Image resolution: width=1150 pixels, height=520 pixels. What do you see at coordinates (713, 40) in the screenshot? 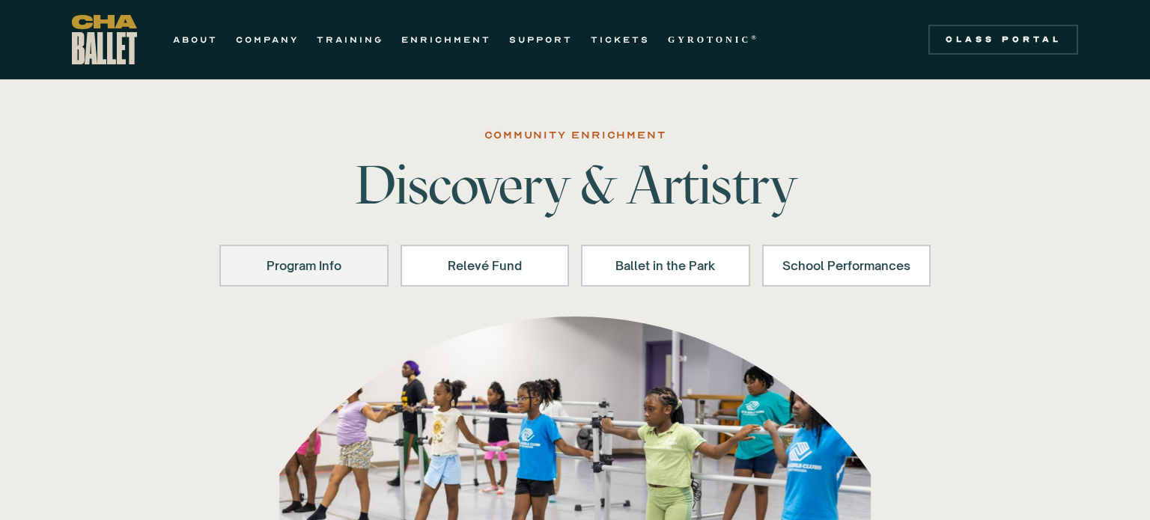
I see `a: GYROTONIC®` at bounding box center [713, 40].